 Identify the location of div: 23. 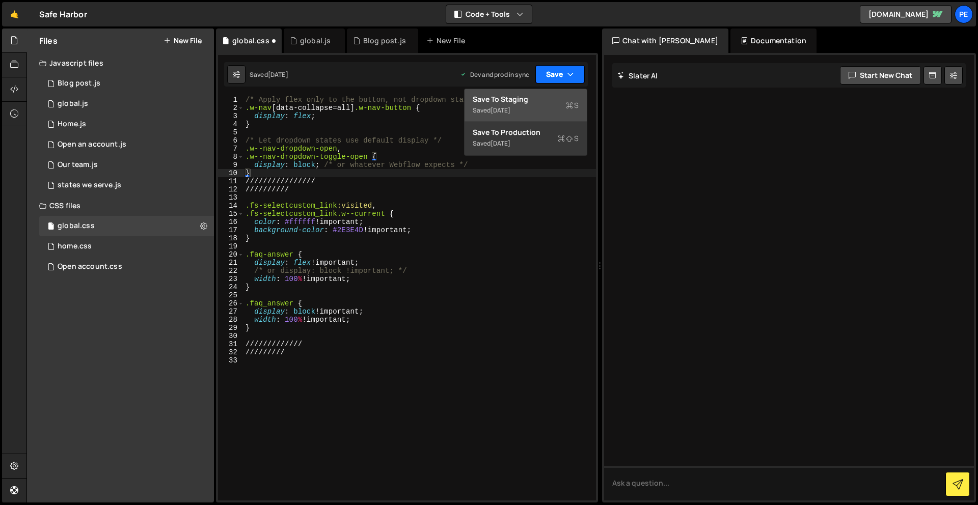
(231, 279).